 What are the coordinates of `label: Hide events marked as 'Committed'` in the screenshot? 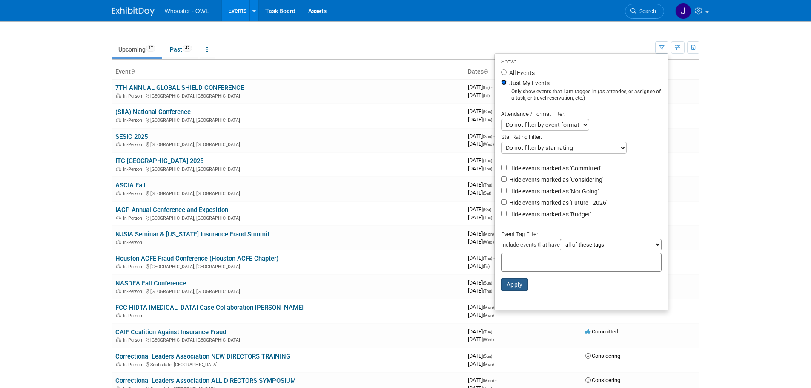 It's located at (554, 168).